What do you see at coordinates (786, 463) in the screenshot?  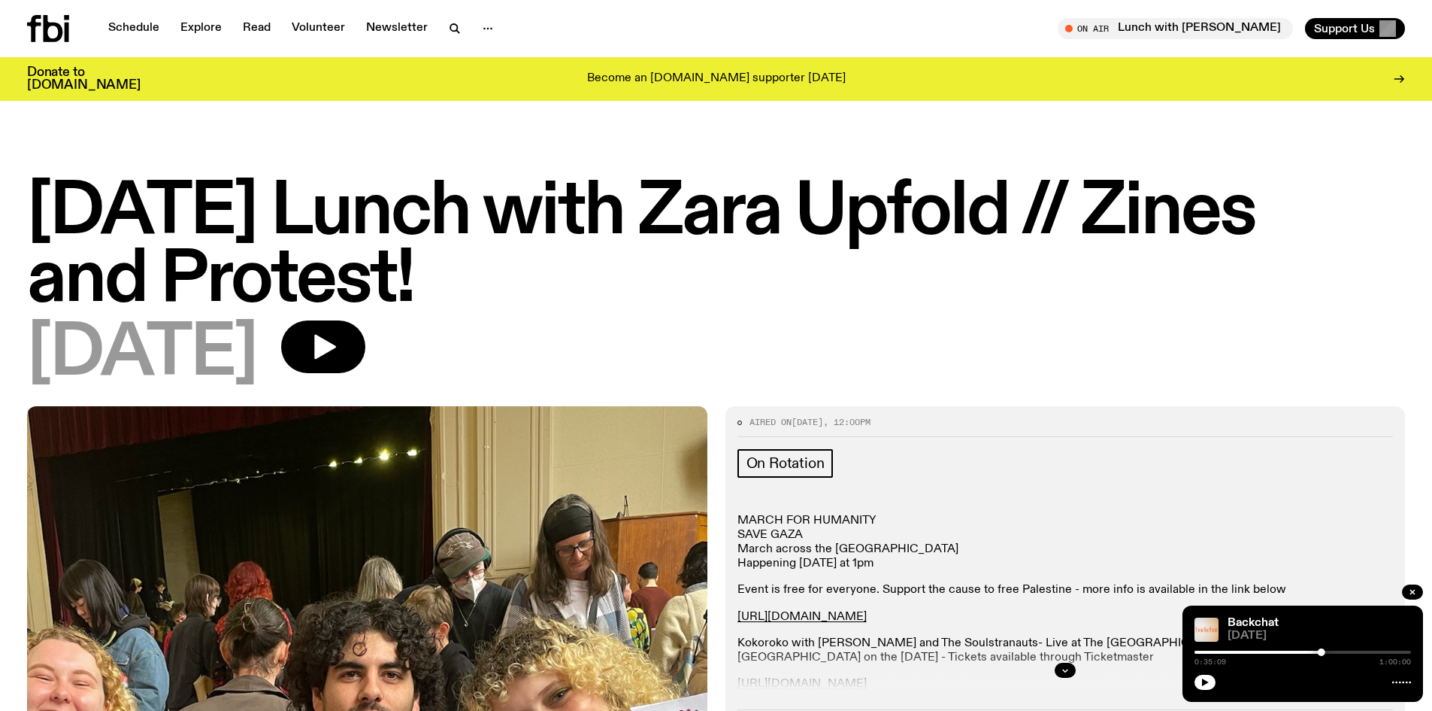 I see `span: On Rotation` at bounding box center [786, 463].